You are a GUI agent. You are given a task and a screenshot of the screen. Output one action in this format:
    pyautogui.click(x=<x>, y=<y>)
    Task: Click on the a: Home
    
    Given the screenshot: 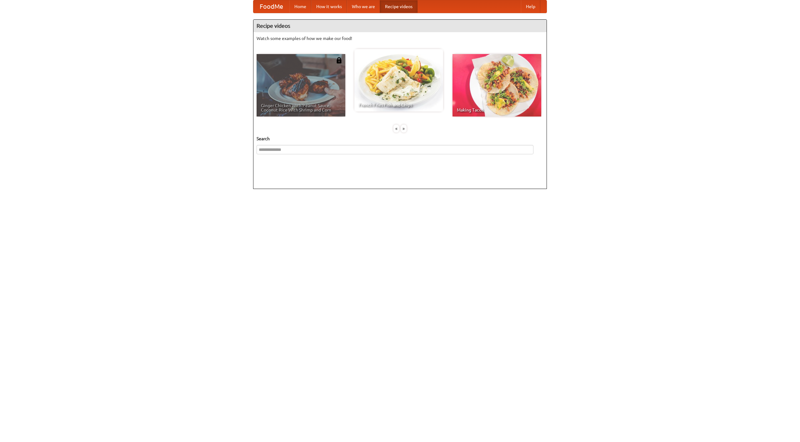 What is the action you would take?
    pyautogui.click(x=300, y=7)
    